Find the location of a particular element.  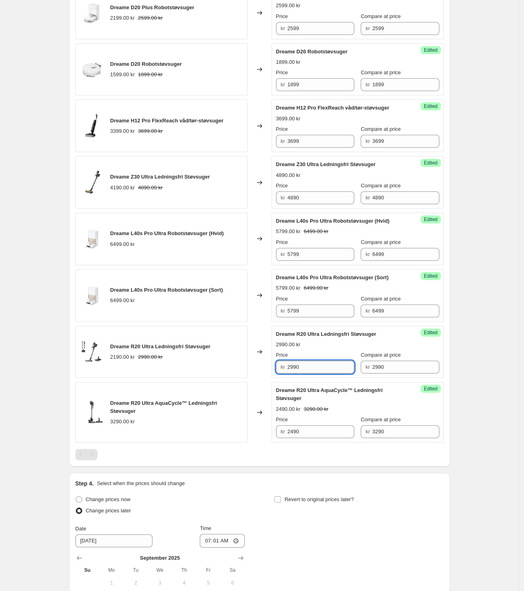

span: Dreame D20 Plus Robotstøvsuger is located at coordinates (152, 7).